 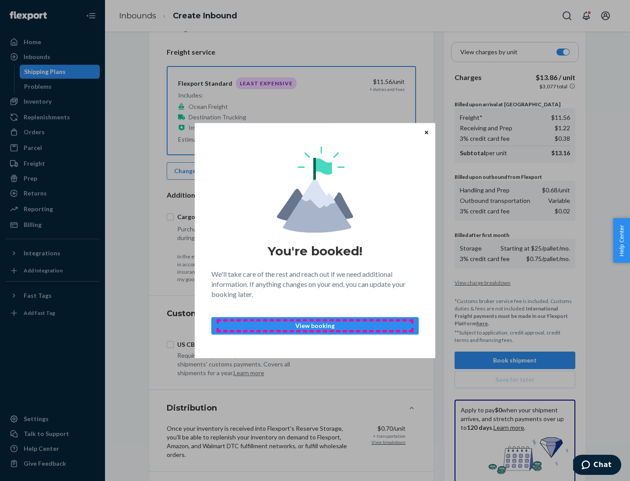 I want to click on button: Close, so click(x=427, y=132).